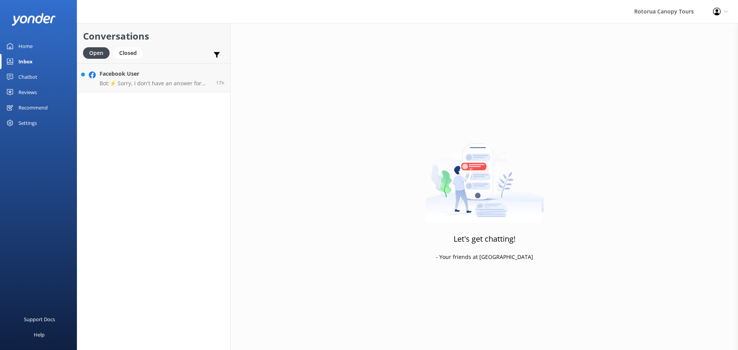  I want to click on div: Inbox, so click(25, 61).